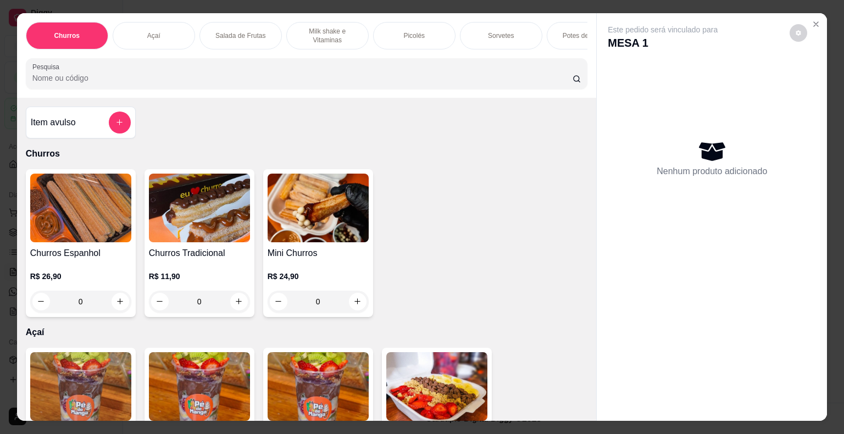 The height and width of the screenshot is (434, 844). I want to click on button: add-separate-item, so click(120, 123).